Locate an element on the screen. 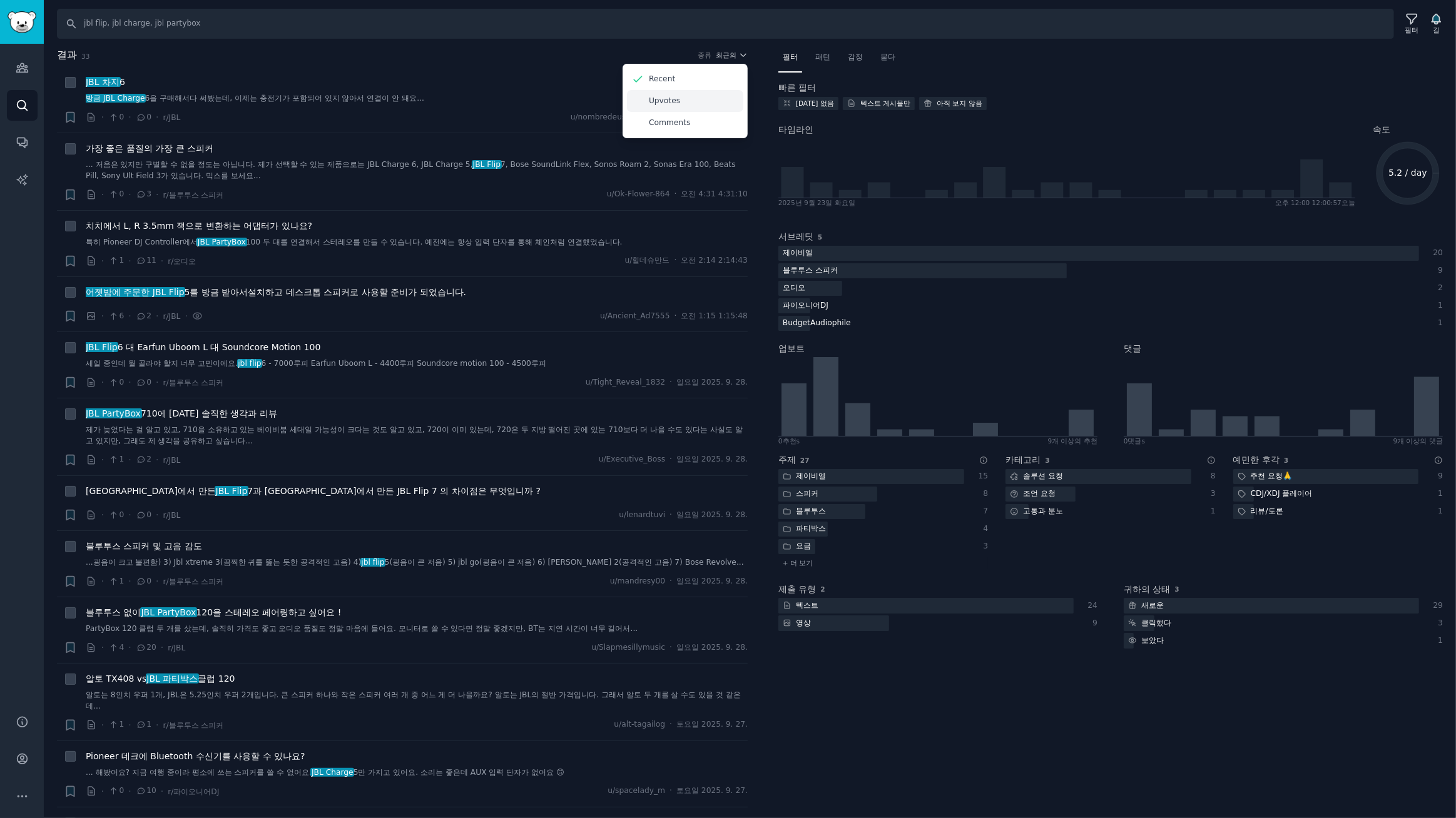  font: 카테고리 is located at coordinates (1023, 460).